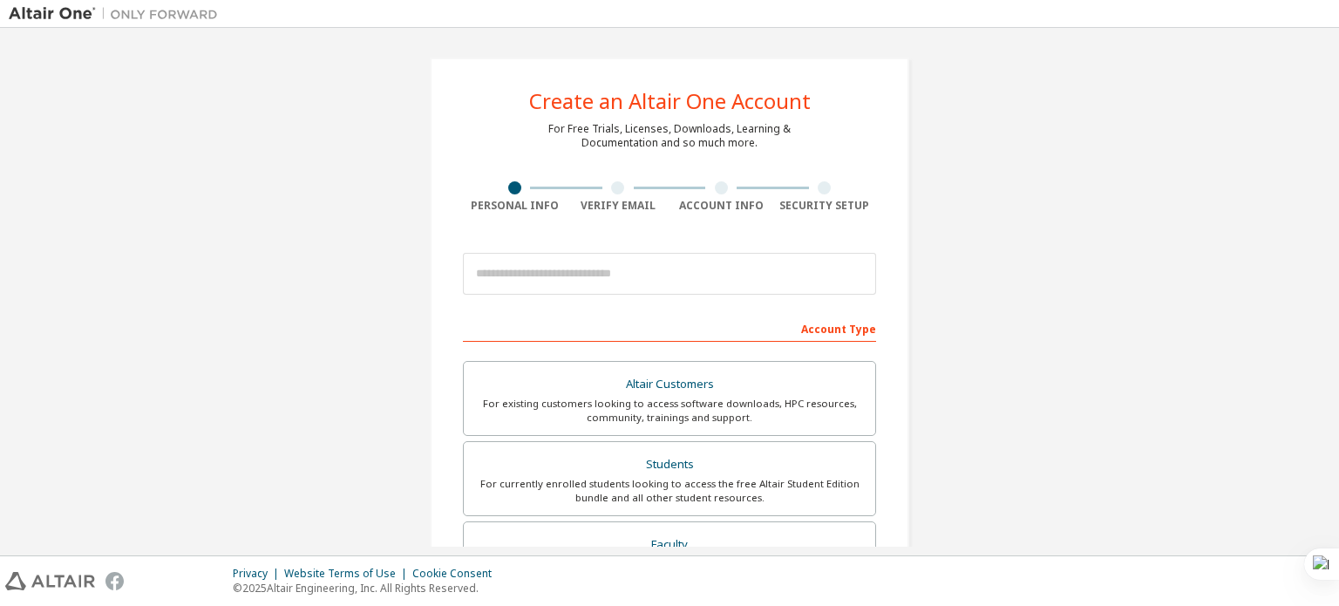 The width and height of the screenshot is (1339, 606). I want to click on div: Account Type, so click(669, 328).